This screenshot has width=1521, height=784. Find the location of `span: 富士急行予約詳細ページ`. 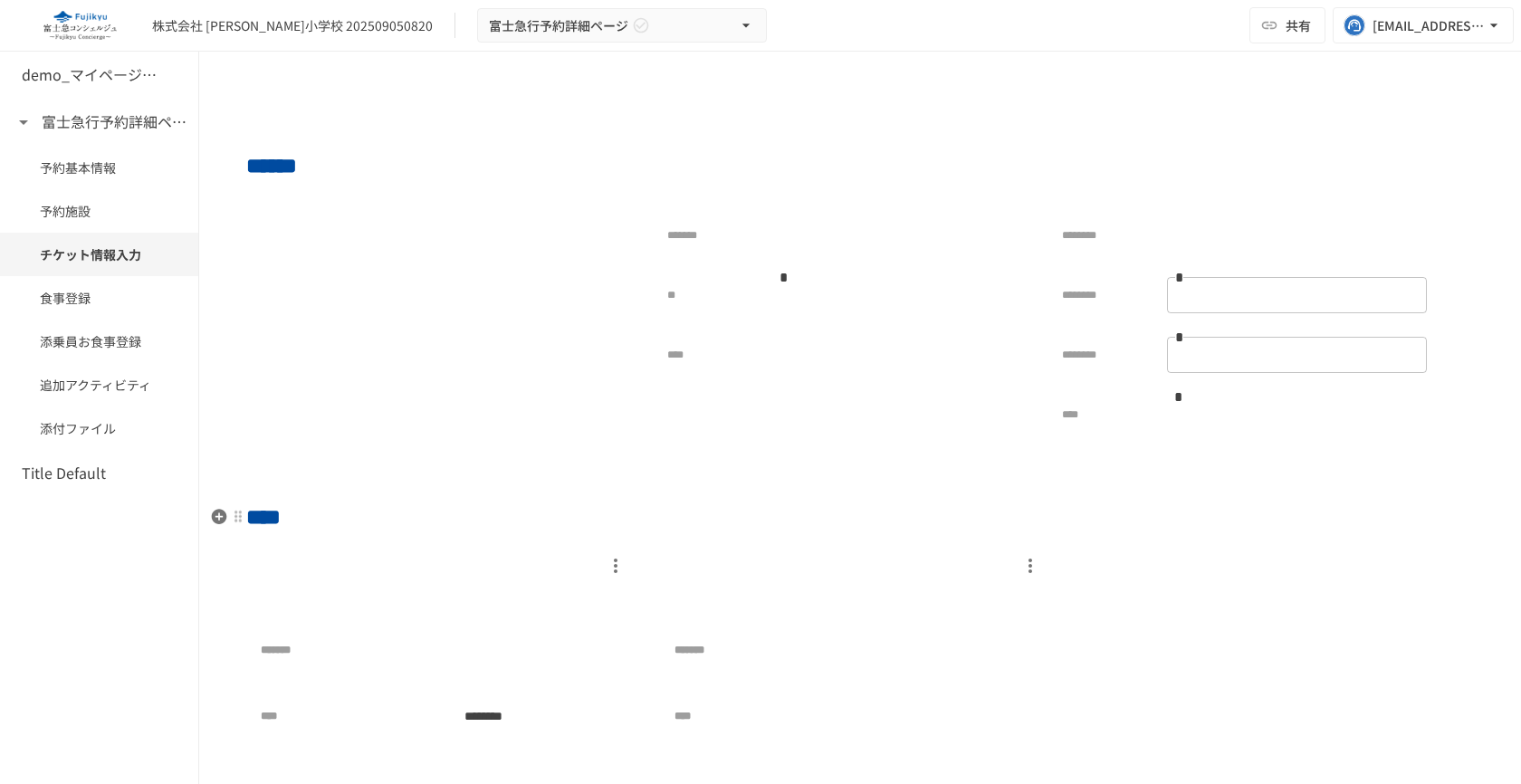

span: 富士急行予約詳細ページ is located at coordinates (558, 26).